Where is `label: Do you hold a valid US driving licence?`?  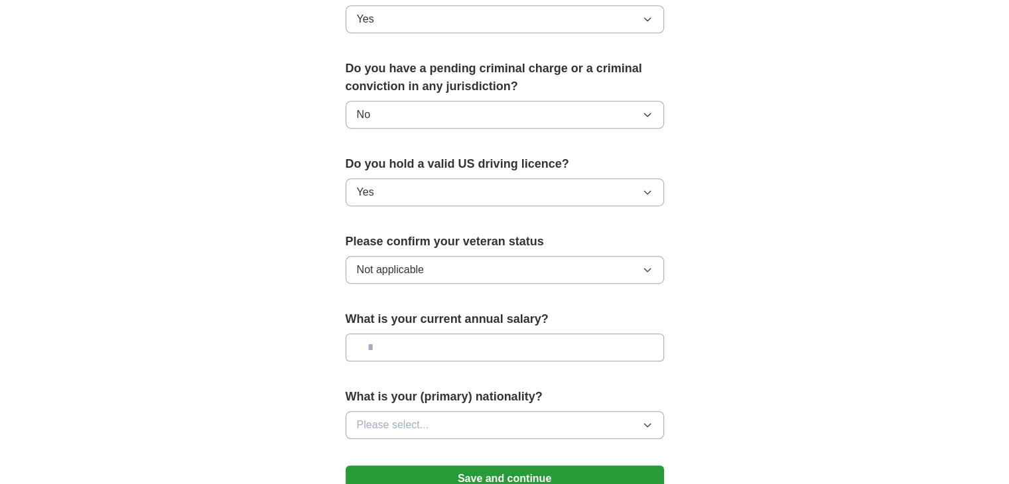 label: Do you hold a valid US driving licence? is located at coordinates (505, 164).